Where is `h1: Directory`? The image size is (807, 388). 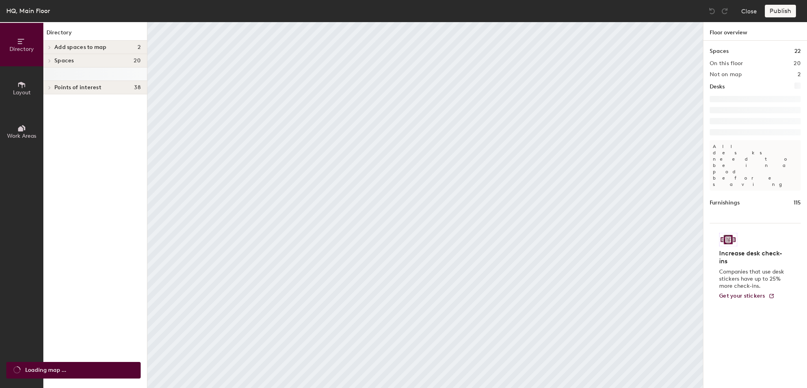
h1: Directory is located at coordinates (95, 34).